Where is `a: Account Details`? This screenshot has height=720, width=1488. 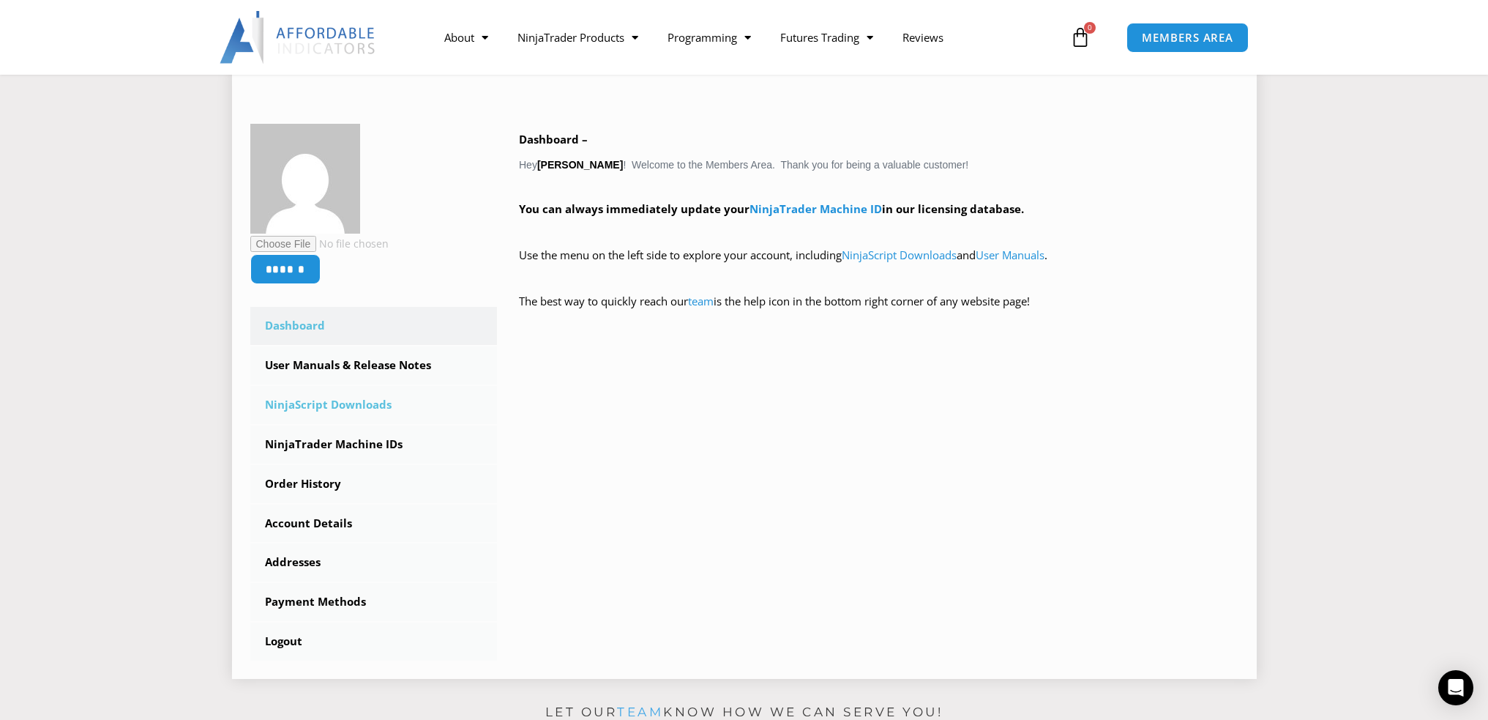 a: Account Details is located at coordinates (374, 523).